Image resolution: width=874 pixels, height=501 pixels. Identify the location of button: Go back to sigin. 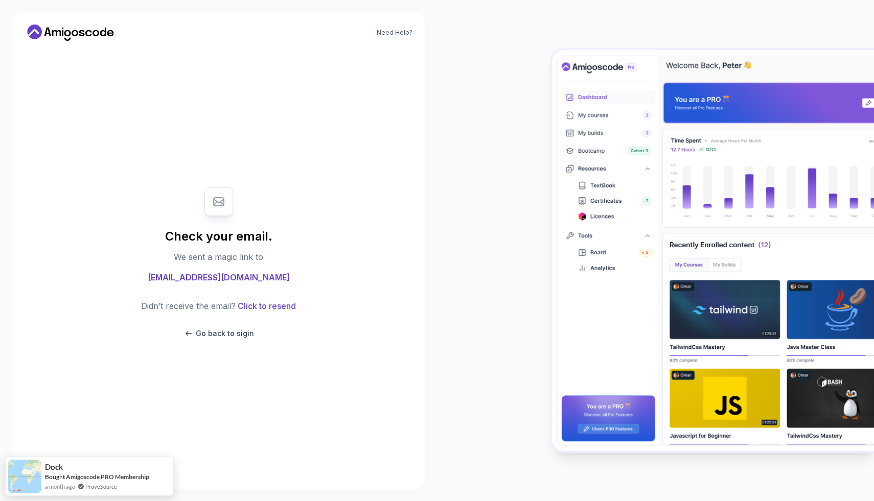
(219, 334).